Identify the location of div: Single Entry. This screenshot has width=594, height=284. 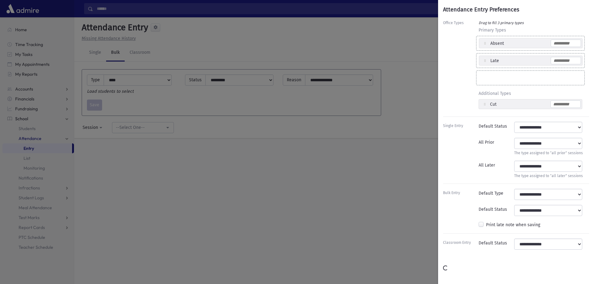
(460, 127).